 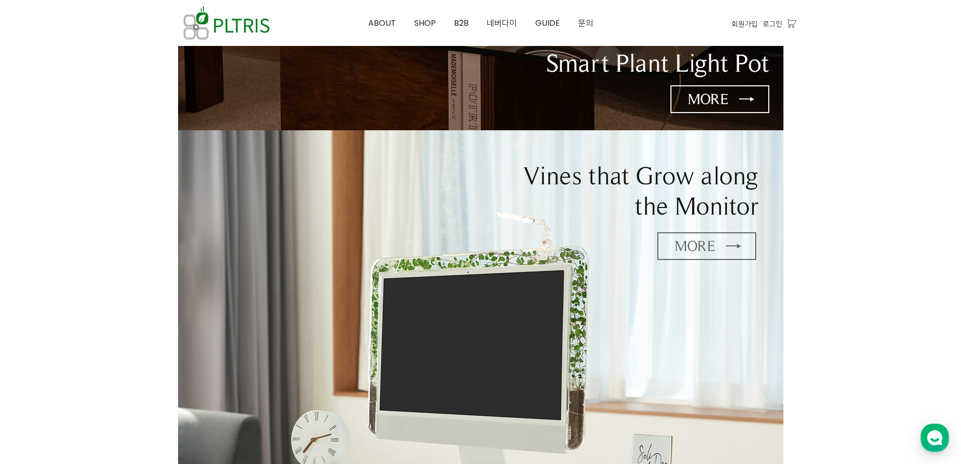 I want to click on span: 대화, so click(x=98, y=340).